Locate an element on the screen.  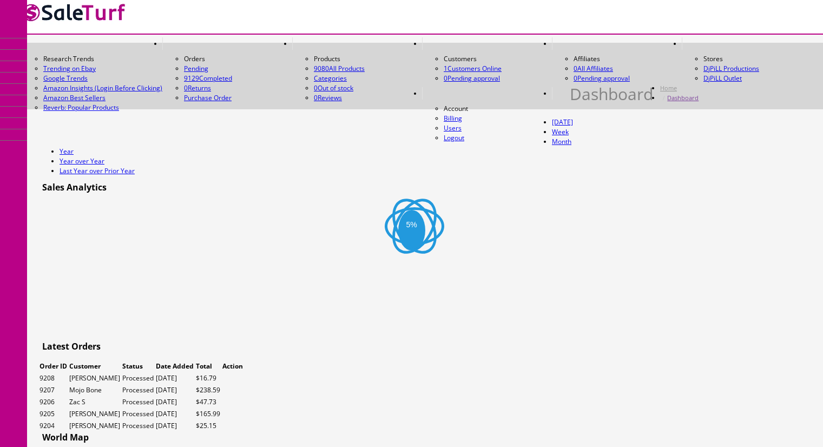
a: 0Returns is located at coordinates (197, 88).